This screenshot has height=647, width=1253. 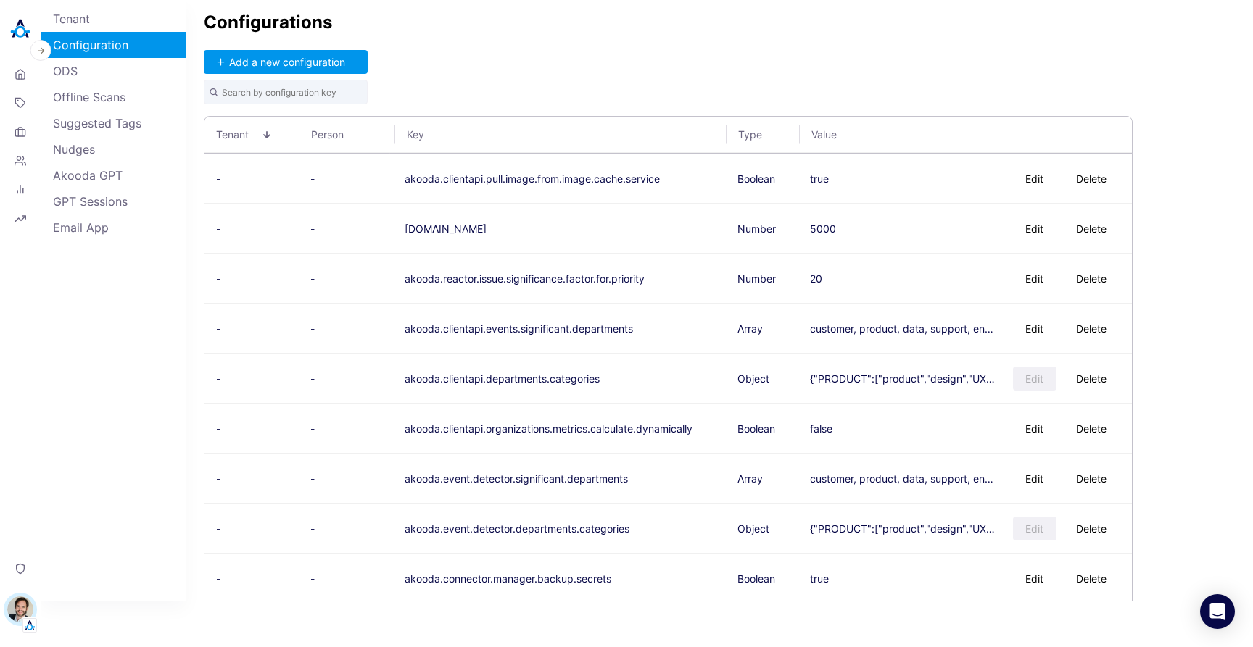 I want to click on span: Key, so click(x=555, y=134).